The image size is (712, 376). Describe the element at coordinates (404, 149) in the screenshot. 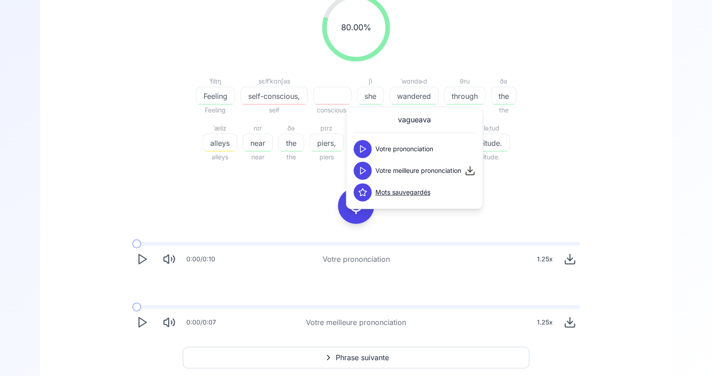

I see `span: Votre prononciation` at that location.